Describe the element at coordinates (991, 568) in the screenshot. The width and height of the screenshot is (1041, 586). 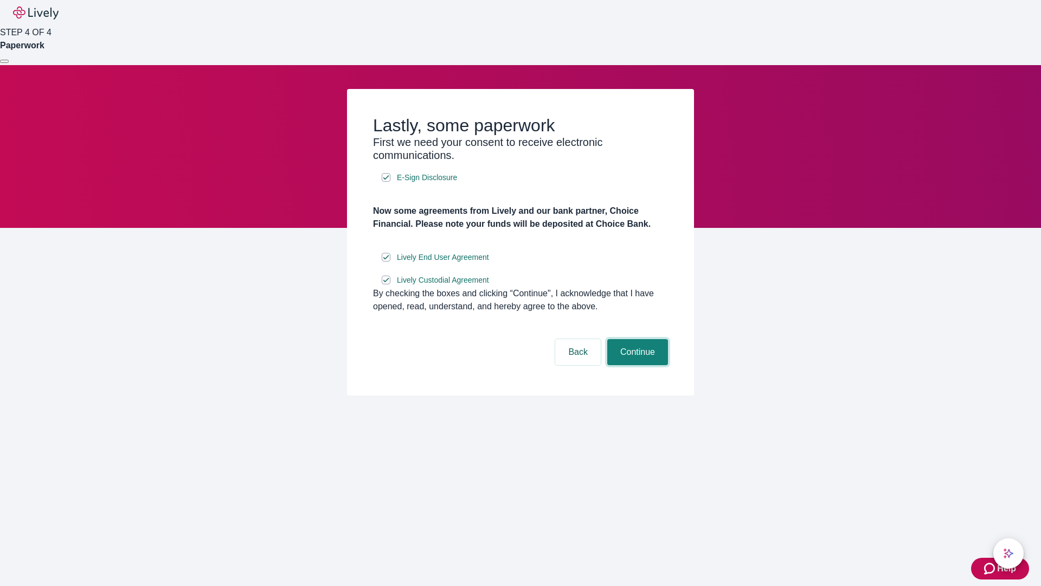
I see `svg: Zendesk support icon` at that location.